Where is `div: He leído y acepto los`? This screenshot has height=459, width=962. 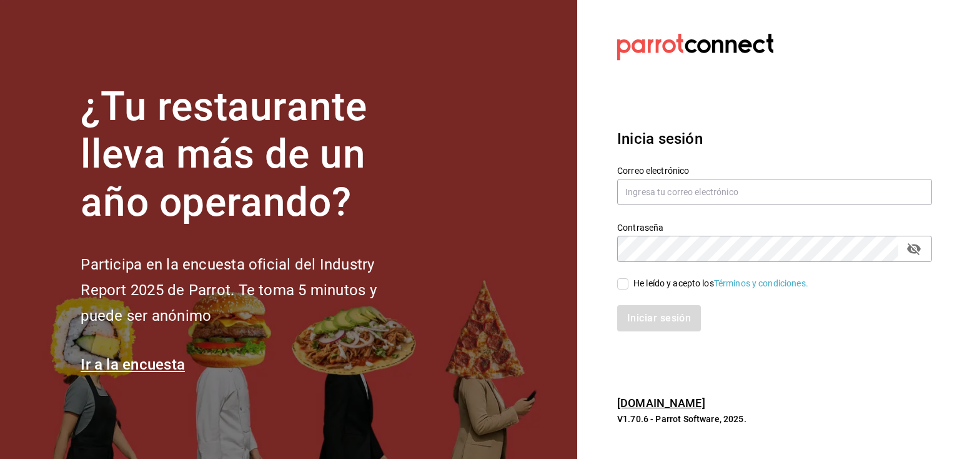
div: He leído y acepto los is located at coordinates (721, 283).